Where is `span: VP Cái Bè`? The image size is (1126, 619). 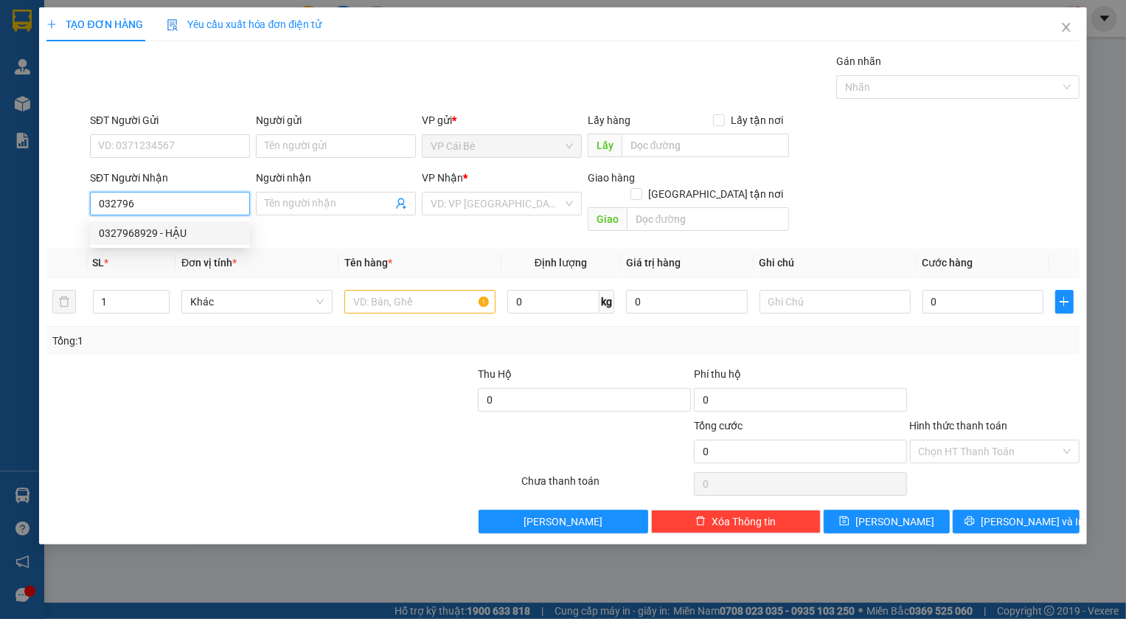 span: VP Cái Bè is located at coordinates (501, 146).